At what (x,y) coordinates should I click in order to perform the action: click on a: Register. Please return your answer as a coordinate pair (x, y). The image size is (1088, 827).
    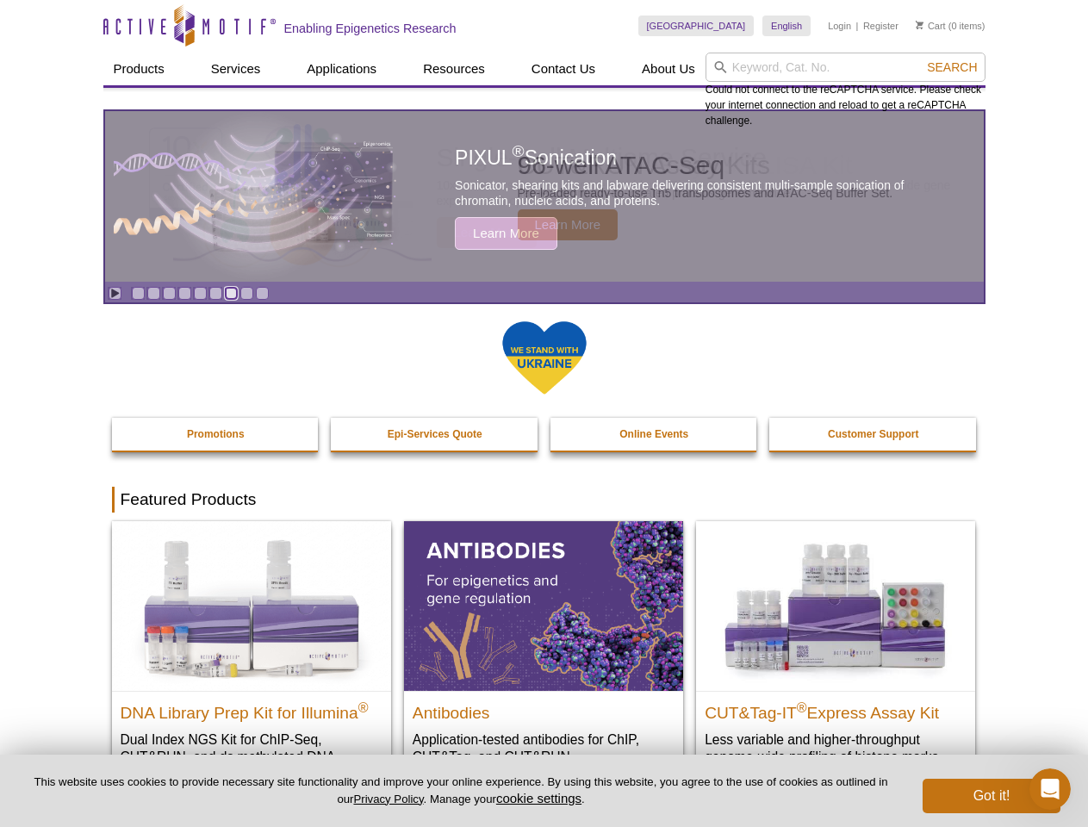
    Looking at the image, I should click on (880, 26).